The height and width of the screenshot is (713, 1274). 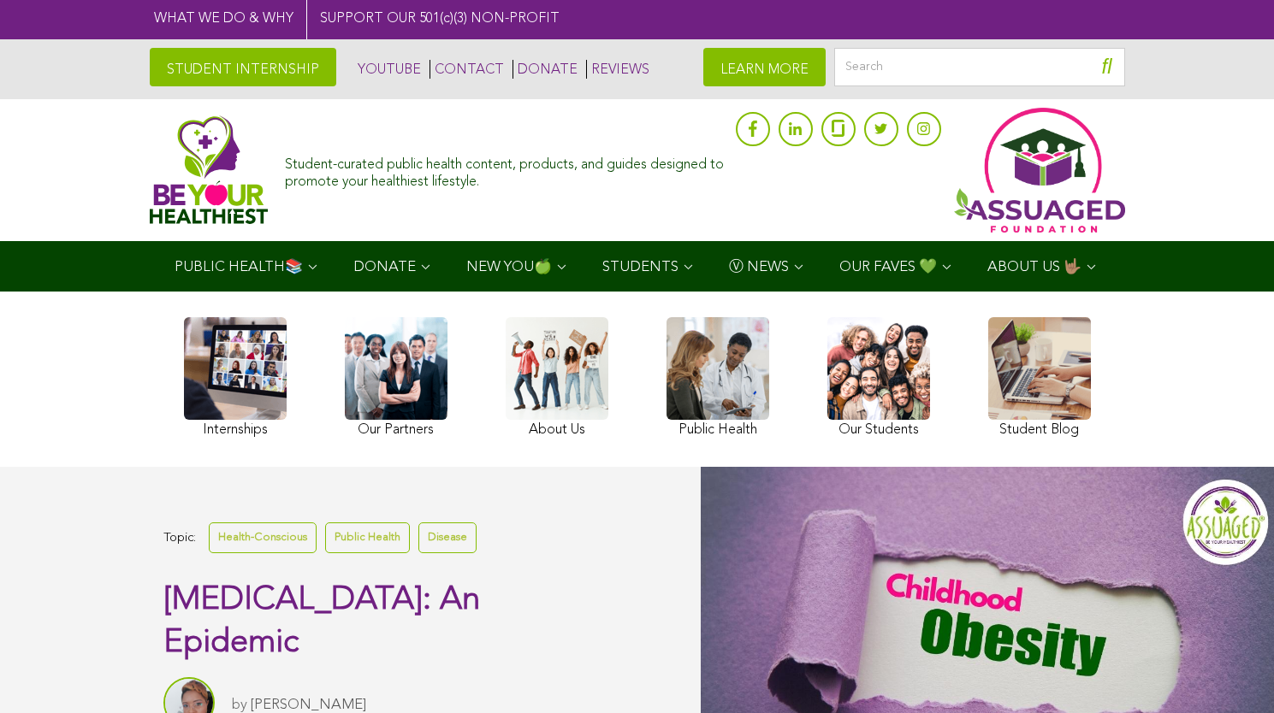 I want to click on span: ABOUT US 🤟🏽, so click(x=1034, y=267).